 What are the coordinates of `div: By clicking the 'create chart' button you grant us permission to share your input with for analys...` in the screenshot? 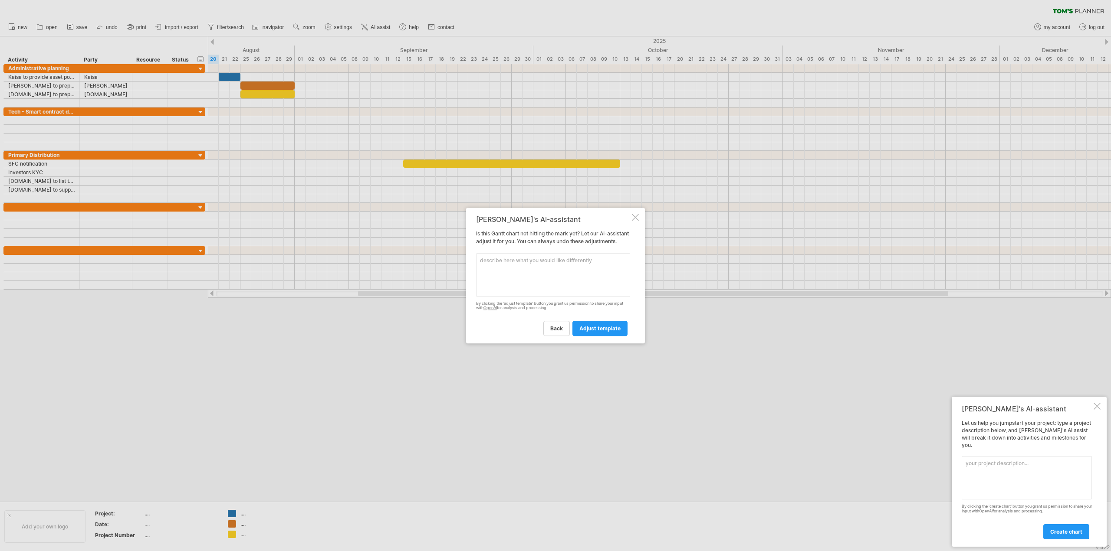 It's located at (1027, 509).